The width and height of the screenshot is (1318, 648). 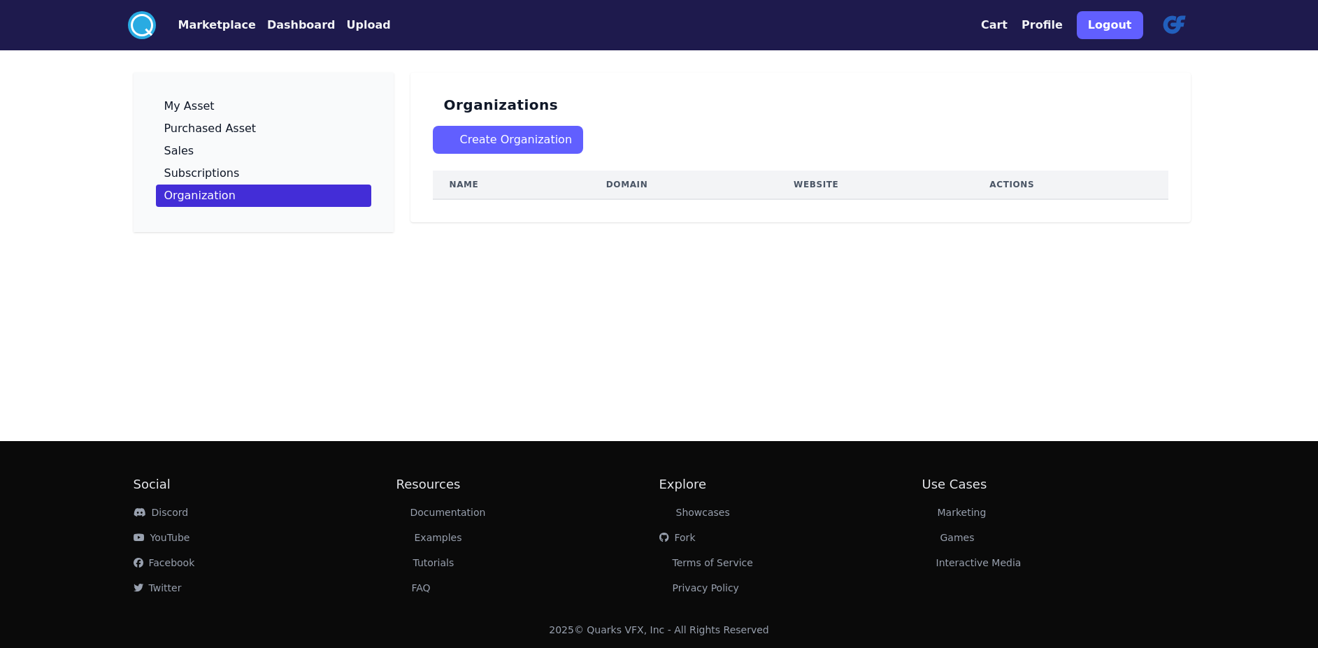 I want to click on th: Name, so click(x=511, y=185).